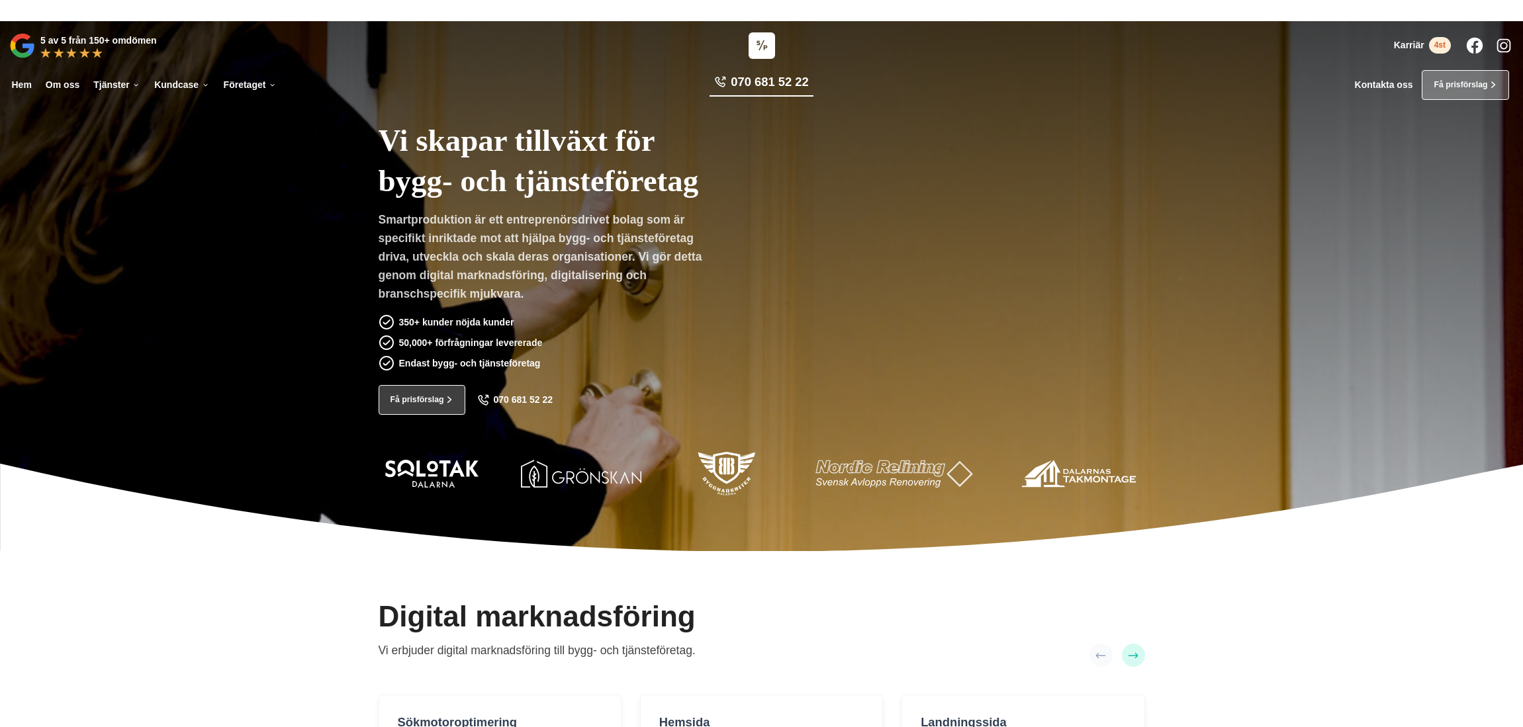 The image size is (1523, 727). Describe the element at coordinates (470, 363) in the screenshot. I see `p: Endast bygg- och tjänsteföretag` at that location.